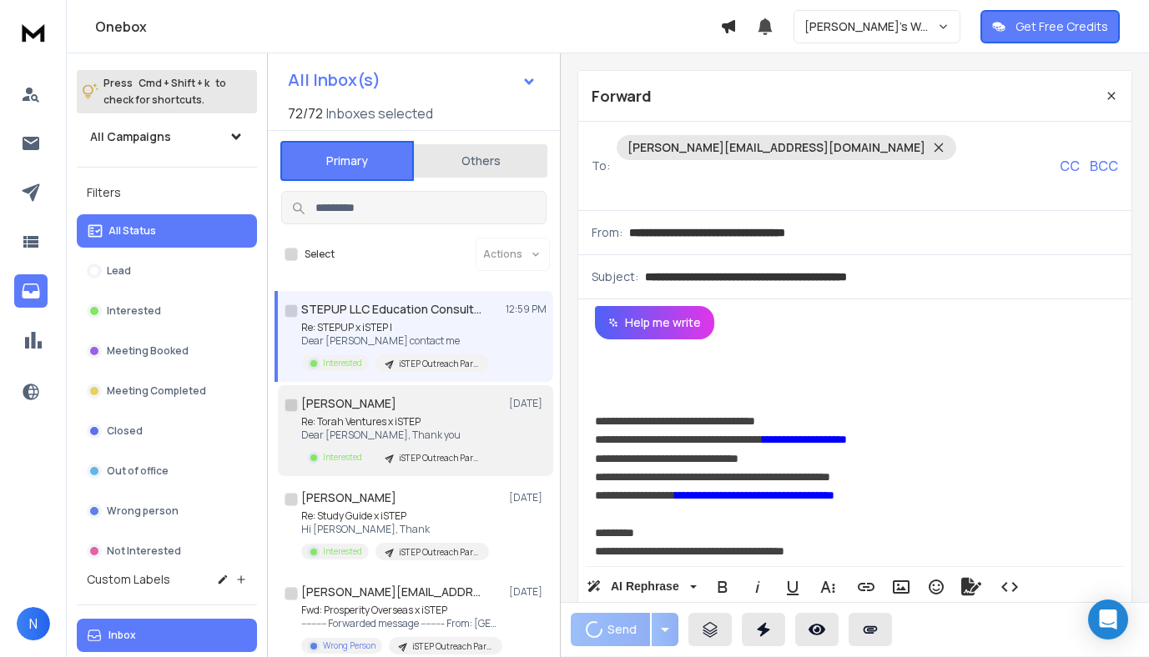 The height and width of the screenshot is (657, 1149). I want to click on p: Press to check for shortcuts., so click(164, 92).